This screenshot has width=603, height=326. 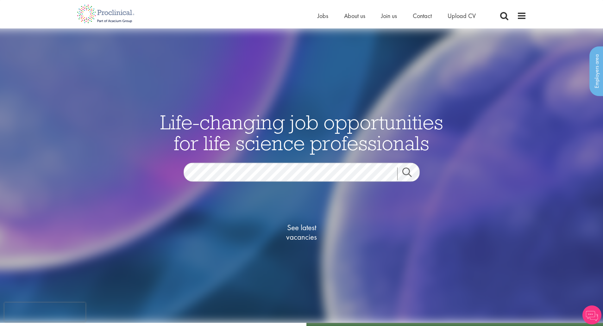 I want to click on a: Contact, so click(x=422, y=16).